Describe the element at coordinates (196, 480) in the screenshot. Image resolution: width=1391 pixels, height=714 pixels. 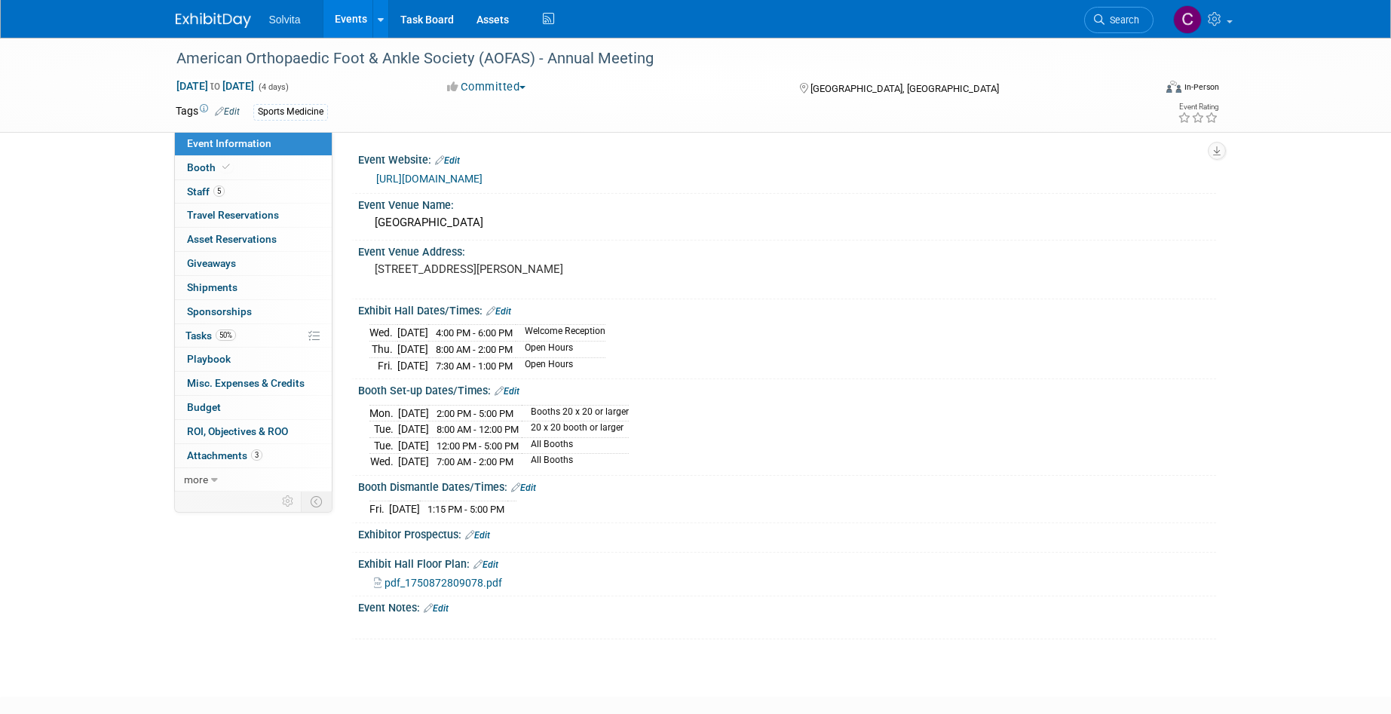
I see `span: more` at that location.